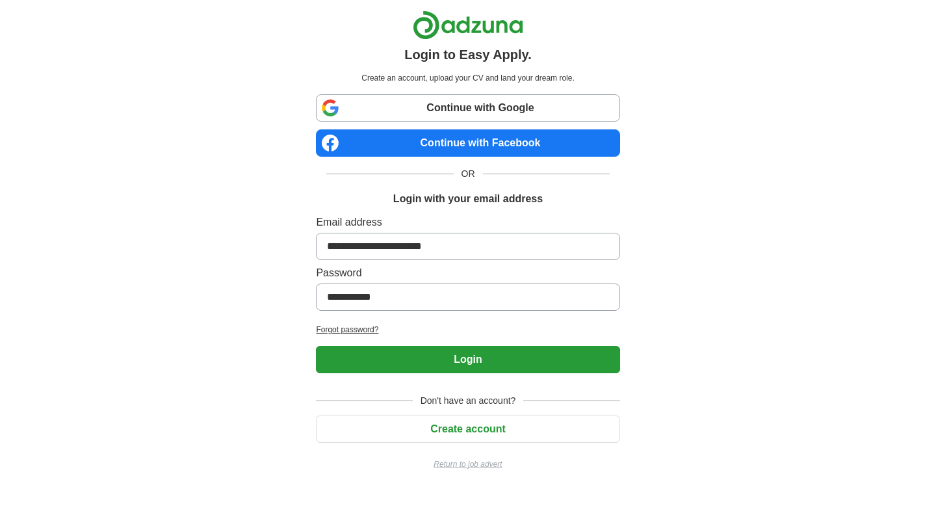 The height and width of the screenshot is (528, 936). What do you see at coordinates (467, 464) in the screenshot?
I see `a: Return to job advert` at bounding box center [467, 464].